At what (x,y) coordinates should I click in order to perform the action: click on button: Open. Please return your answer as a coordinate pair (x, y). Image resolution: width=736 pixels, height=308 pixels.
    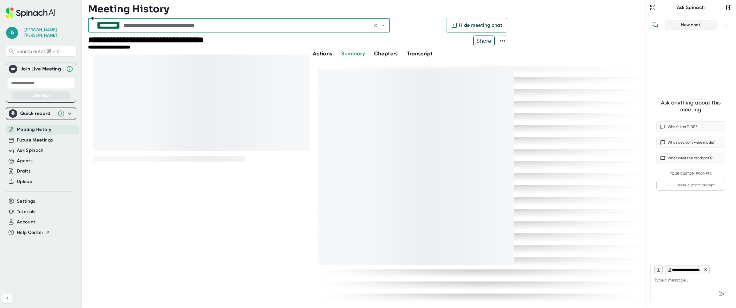
    Looking at the image, I should click on (383, 25).